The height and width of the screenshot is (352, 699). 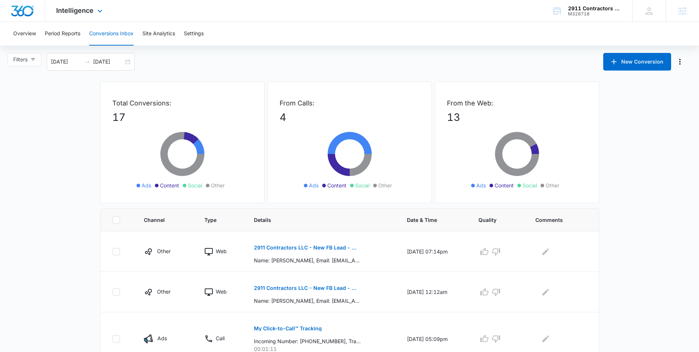 I want to click on p: 4, so click(x=350, y=117).